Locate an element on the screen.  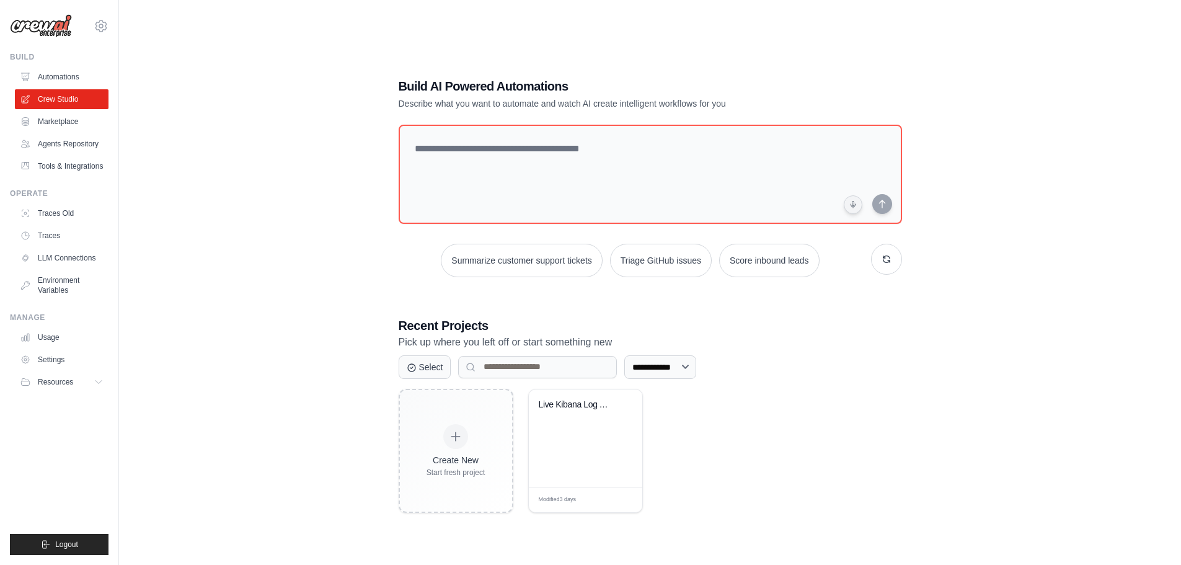
a: Crew Studio is located at coordinates (61, 99).